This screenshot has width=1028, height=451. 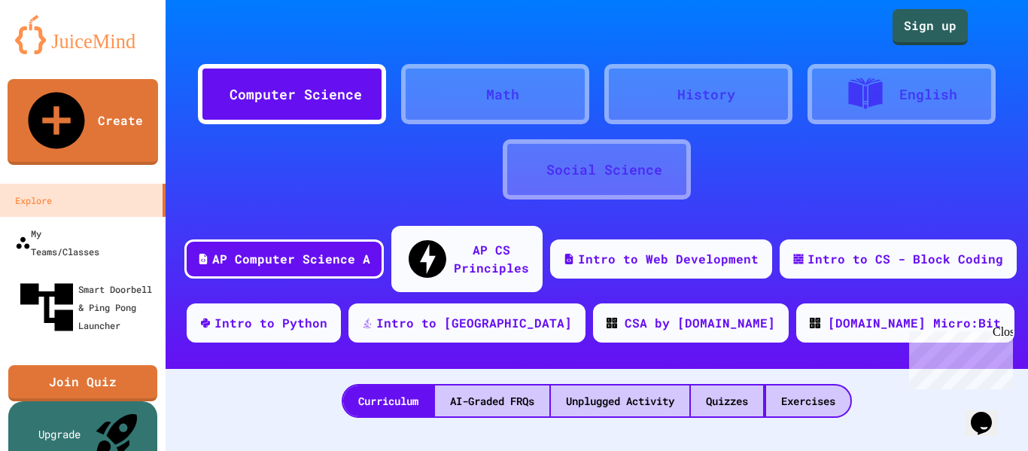 What do you see at coordinates (55, 50) in the screenshot?
I see `div: Chat with us now!Close` at bounding box center [55, 50].